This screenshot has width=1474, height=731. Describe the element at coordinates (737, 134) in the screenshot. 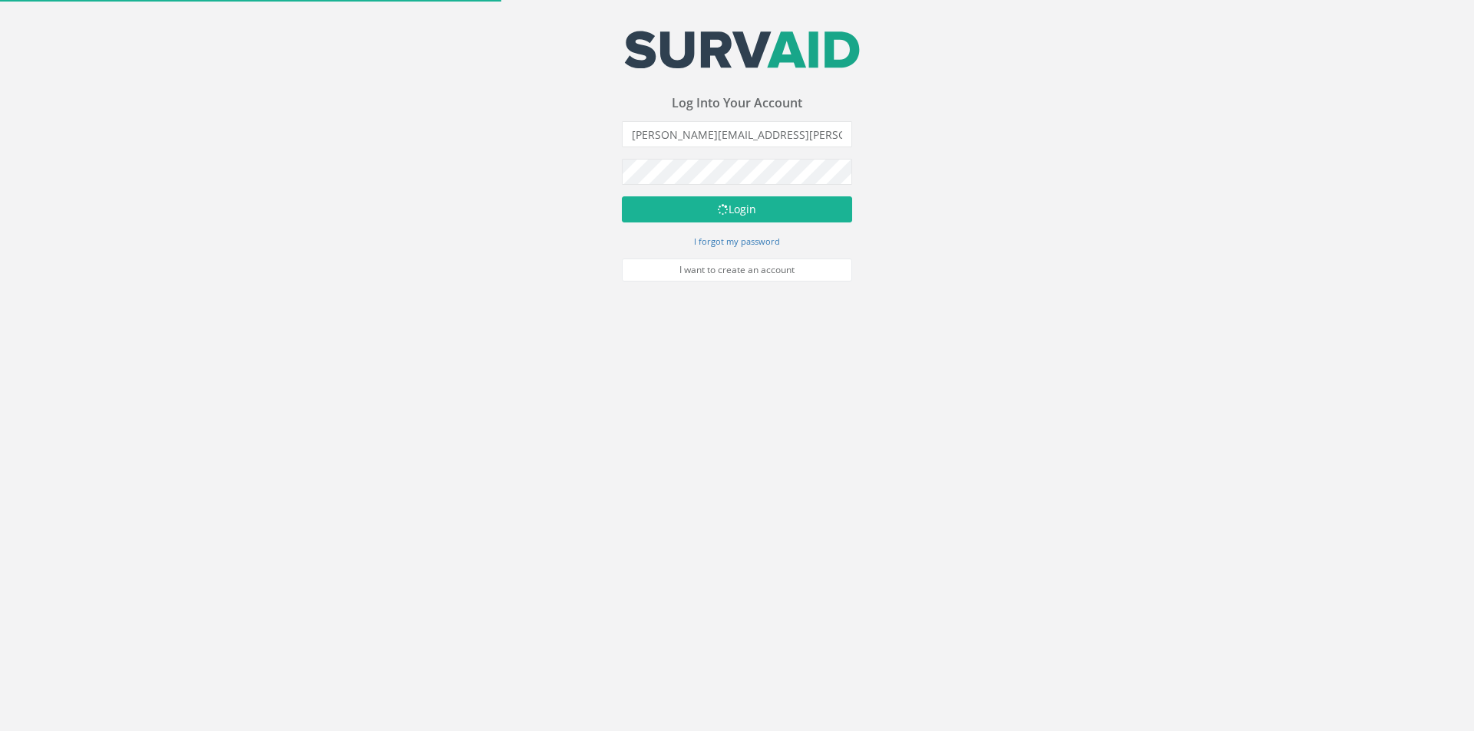

I see `input: Email` at that location.